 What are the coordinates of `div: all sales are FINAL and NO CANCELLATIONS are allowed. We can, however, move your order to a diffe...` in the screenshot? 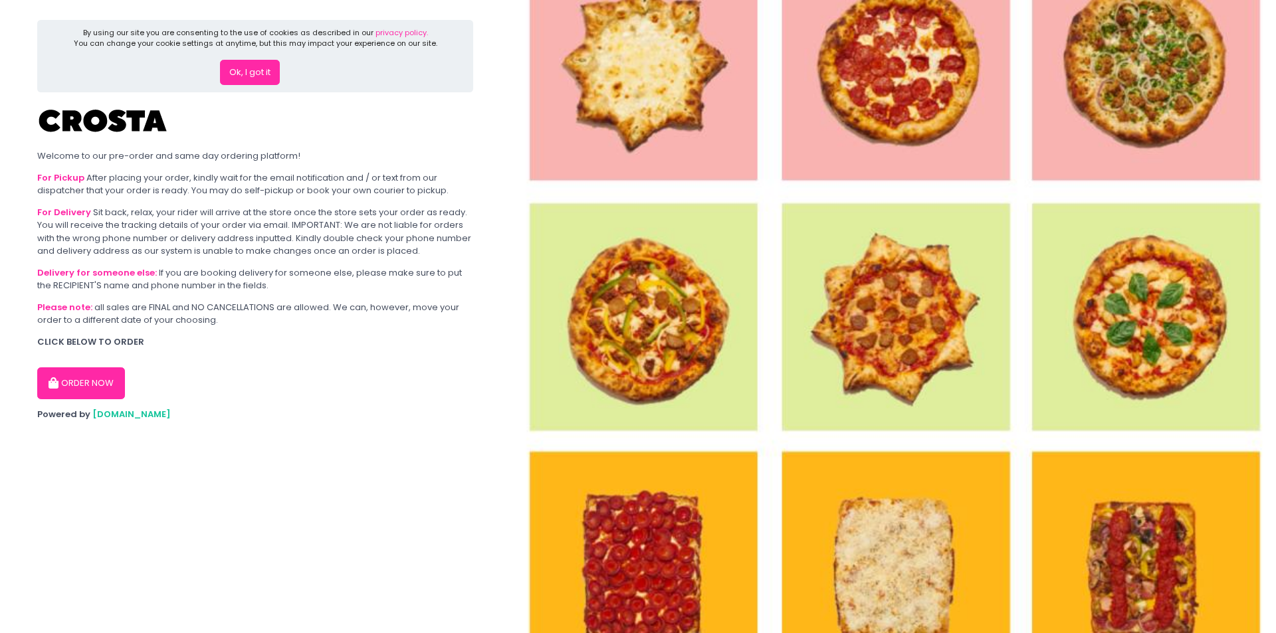 It's located at (255, 314).